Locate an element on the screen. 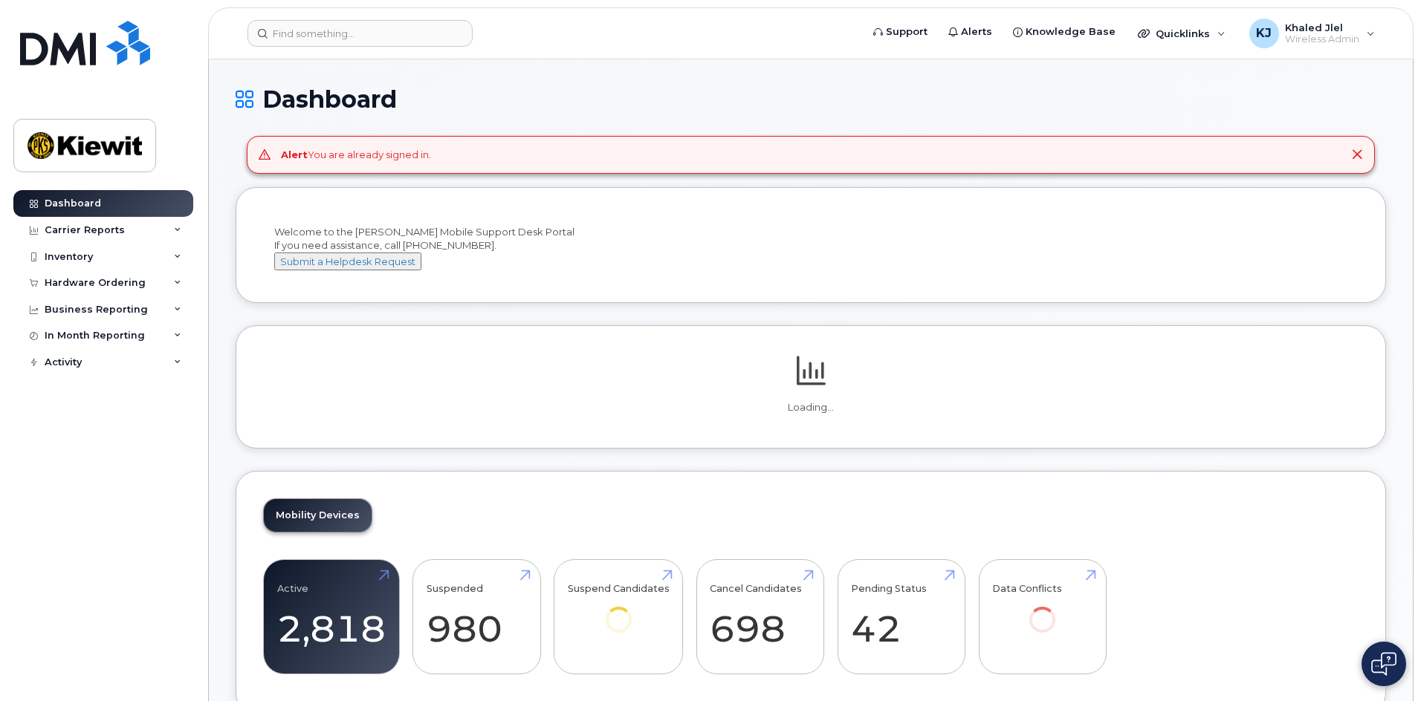 The height and width of the screenshot is (701, 1421). img: Open chat is located at coordinates (1383, 664).